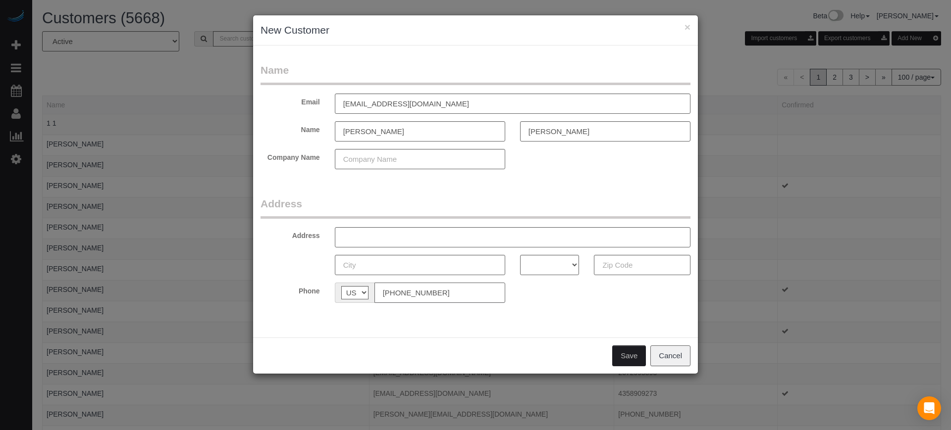 Image resolution: width=951 pixels, height=430 pixels. Describe the element at coordinates (420, 265) in the screenshot. I see `input: City` at that location.